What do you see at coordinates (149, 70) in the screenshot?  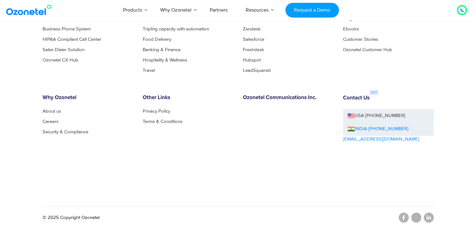 I see `a: Travel` at bounding box center [149, 70].